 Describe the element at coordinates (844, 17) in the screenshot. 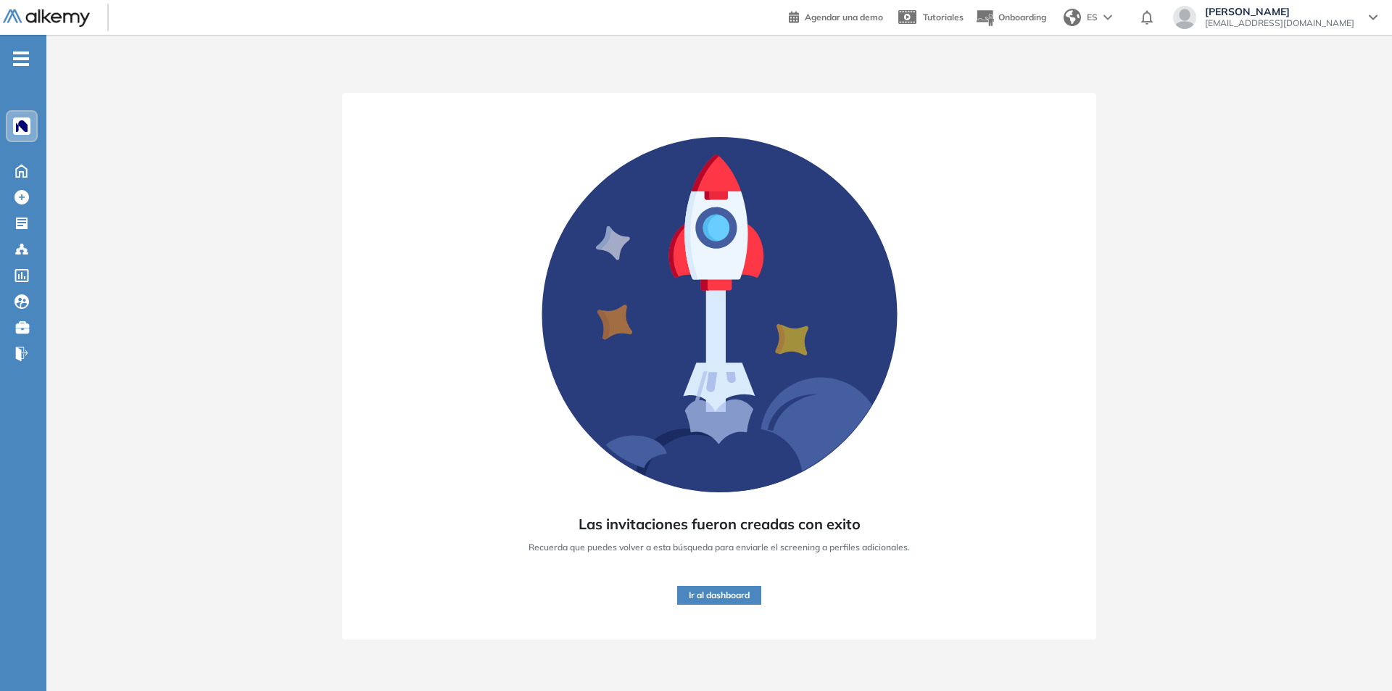

I see `span: Agendar una demo` at that location.